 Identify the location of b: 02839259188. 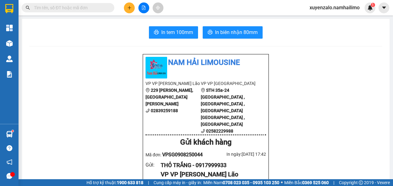
(164, 111).